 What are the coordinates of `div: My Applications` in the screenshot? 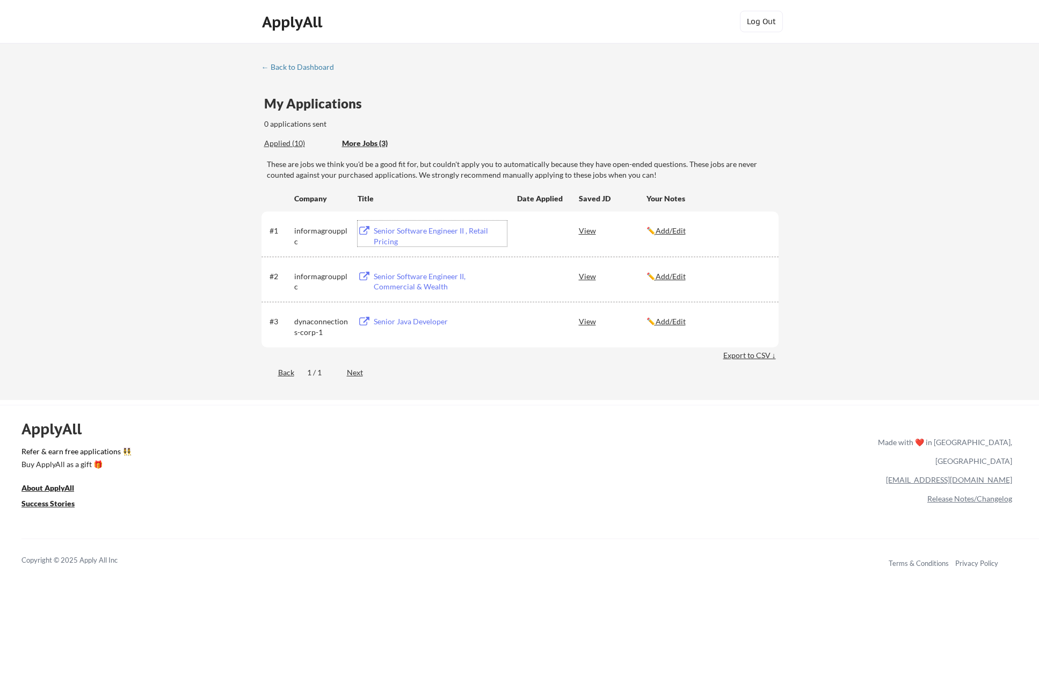 It's located at (317, 104).